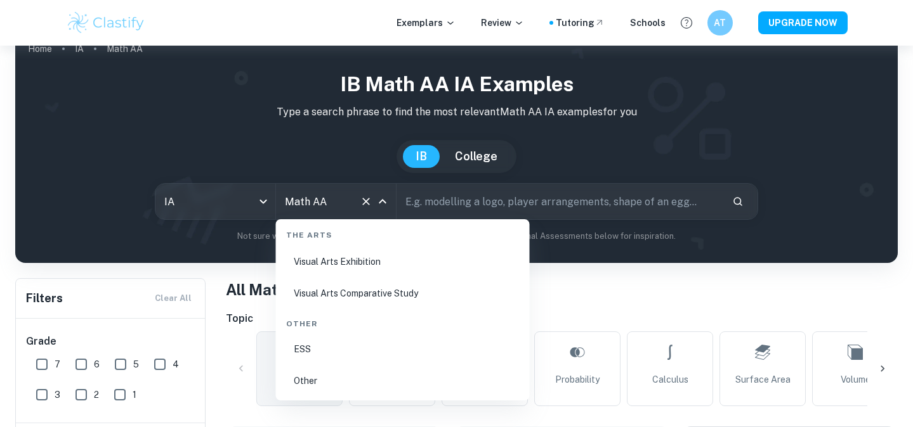 Image resolution: width=913 pixels, height=427 pixels. What do you see at coordinates (96, 395) in the screenshot?
I see `span: 2` at bounding box center [96, 395].